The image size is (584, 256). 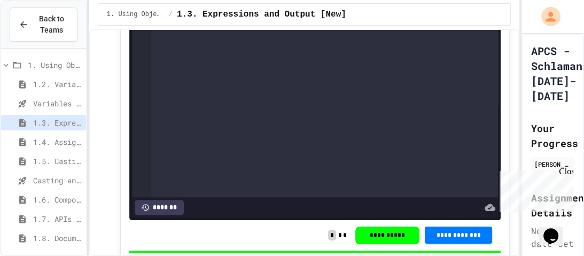 What do you see at coordinates (57, 161) in the screenshot?
I see `span: 1.5. Casting and Ranges of Values` at bounding box center [57, 161].